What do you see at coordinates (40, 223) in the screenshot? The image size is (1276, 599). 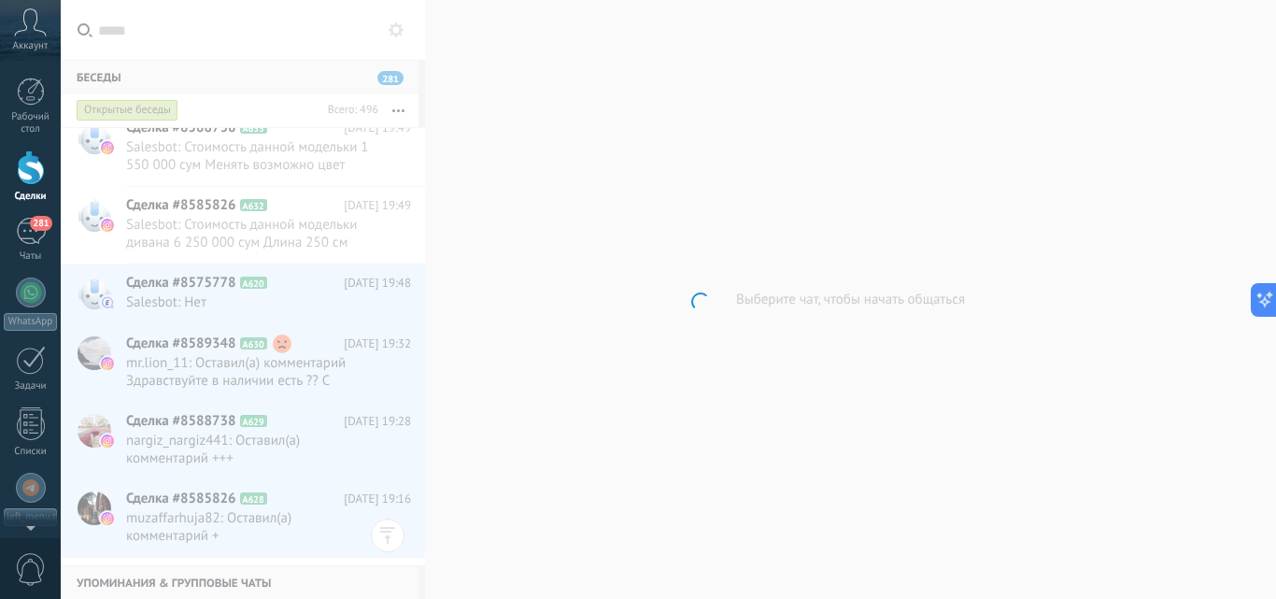 I see `span: 281` at bounding box center [40, 223].